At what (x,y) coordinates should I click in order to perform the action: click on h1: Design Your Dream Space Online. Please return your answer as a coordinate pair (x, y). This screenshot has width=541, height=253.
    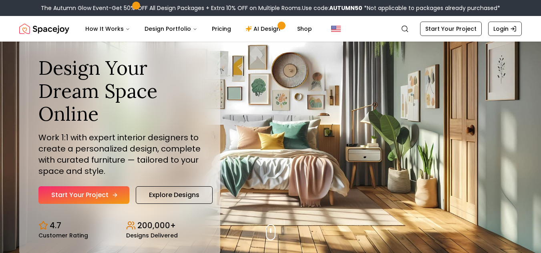
    Looking at the image, I should click on (120, 91).